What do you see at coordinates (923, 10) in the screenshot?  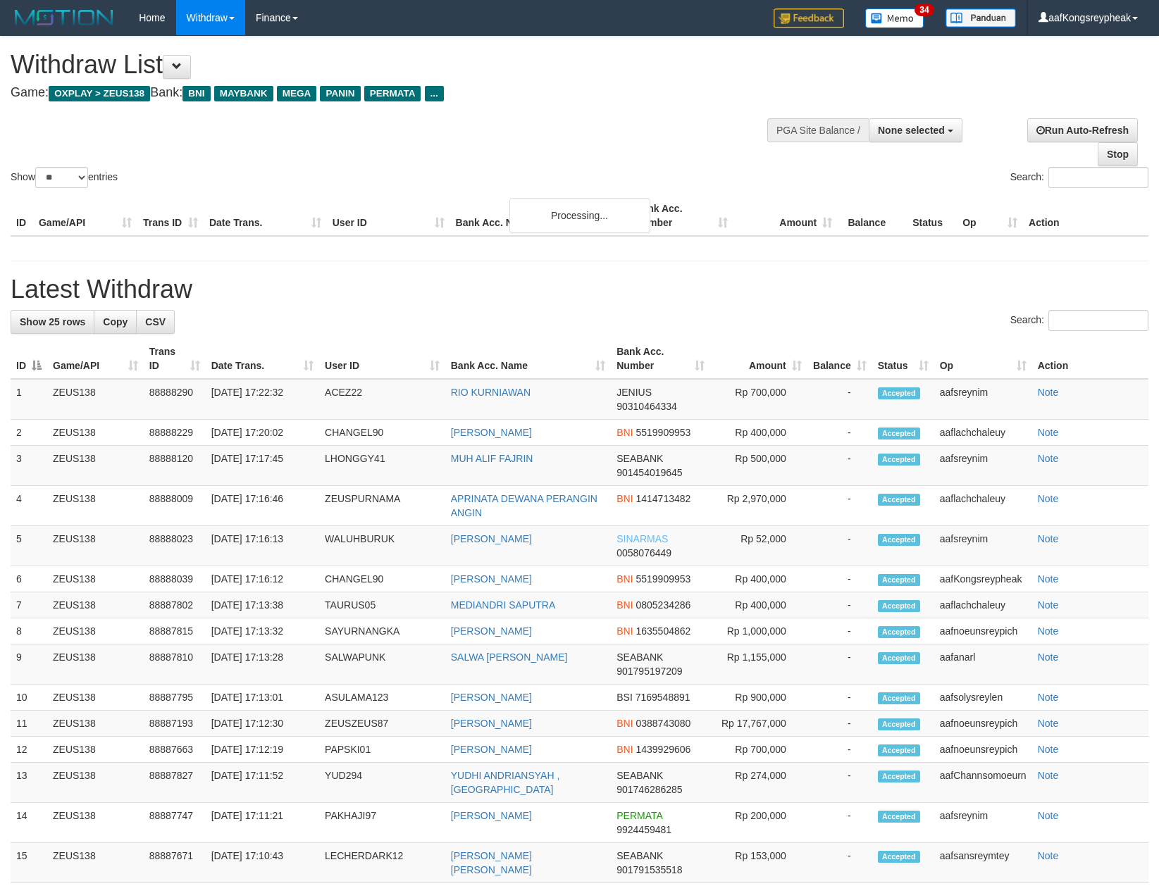 I see `span: 34` at bounding box center [923, 10].